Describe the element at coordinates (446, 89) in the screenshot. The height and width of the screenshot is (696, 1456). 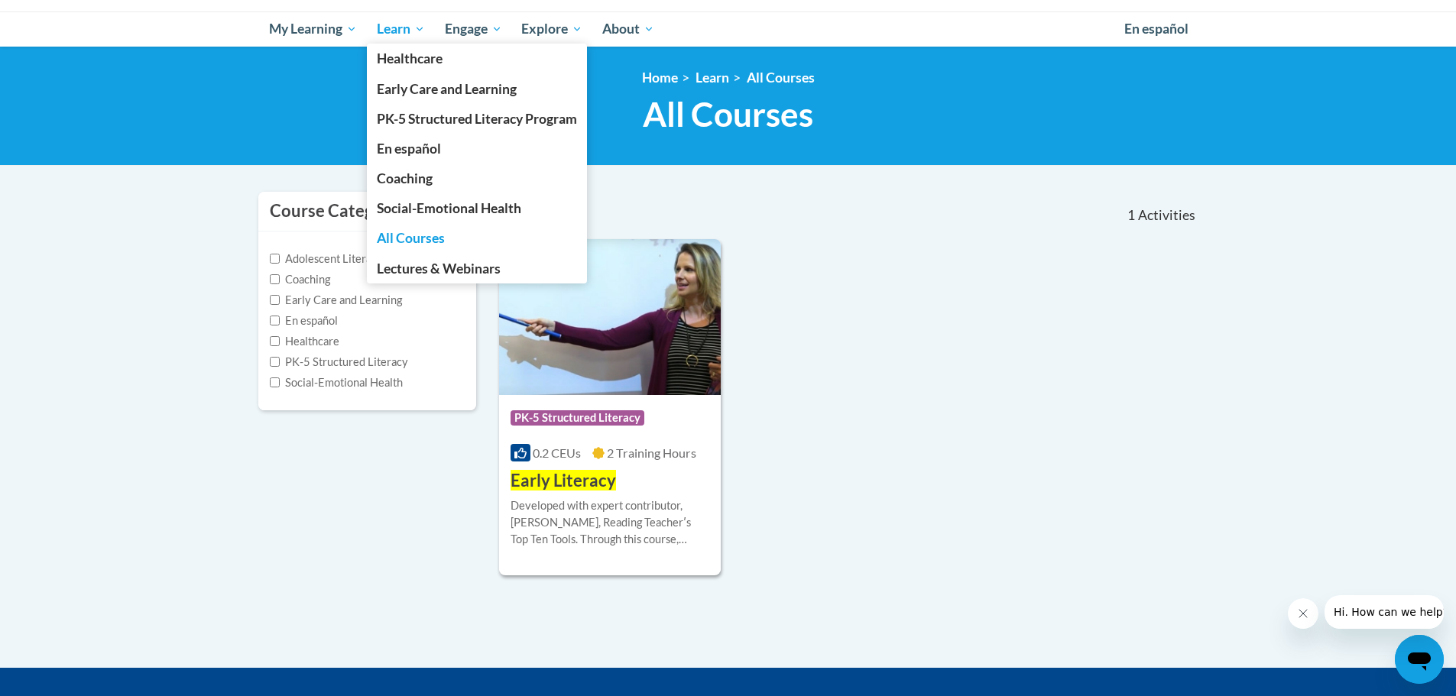
I see `span: Early Care and Learning` at that location.